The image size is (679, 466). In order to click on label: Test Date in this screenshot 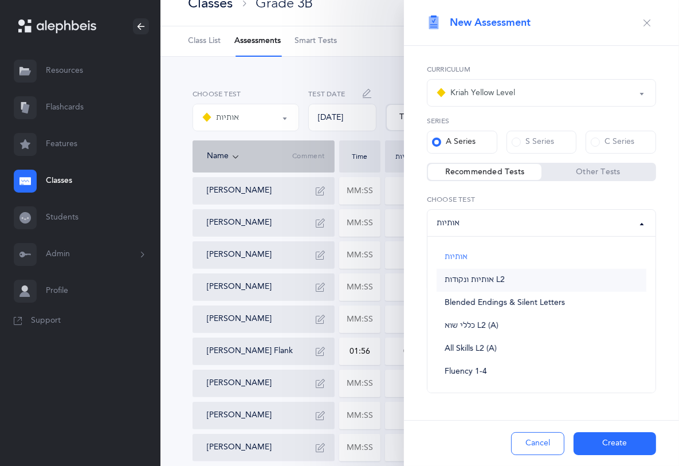, I will do `click(342, 94)`.